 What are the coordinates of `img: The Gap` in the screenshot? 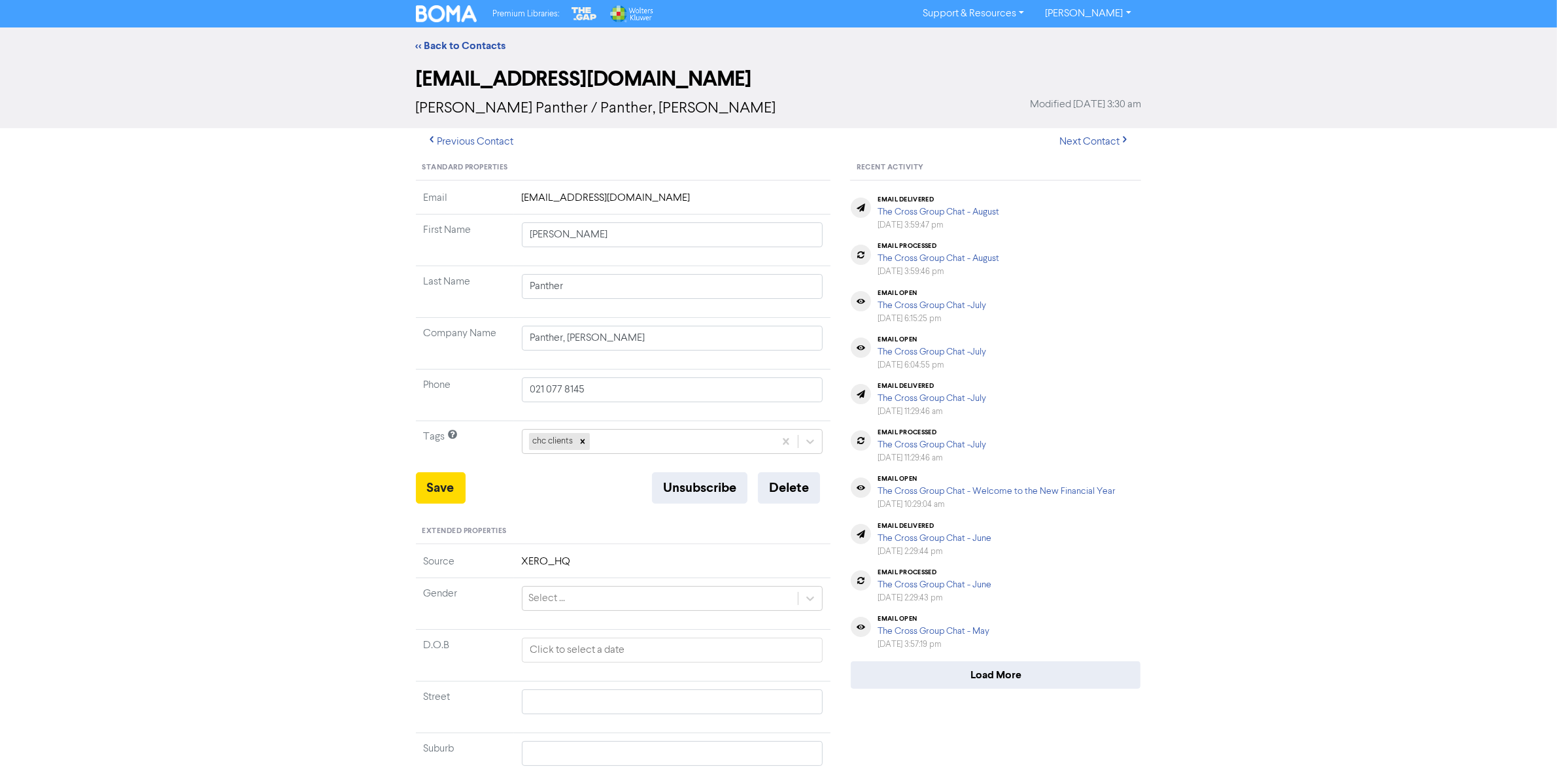 It's located at (584, 14).